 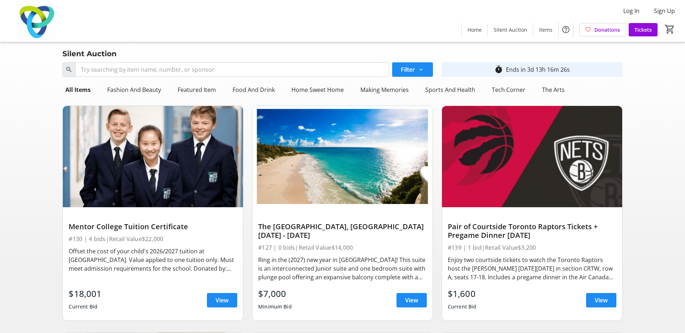 I want to click on div: All Items, so click(x=78, y=90).